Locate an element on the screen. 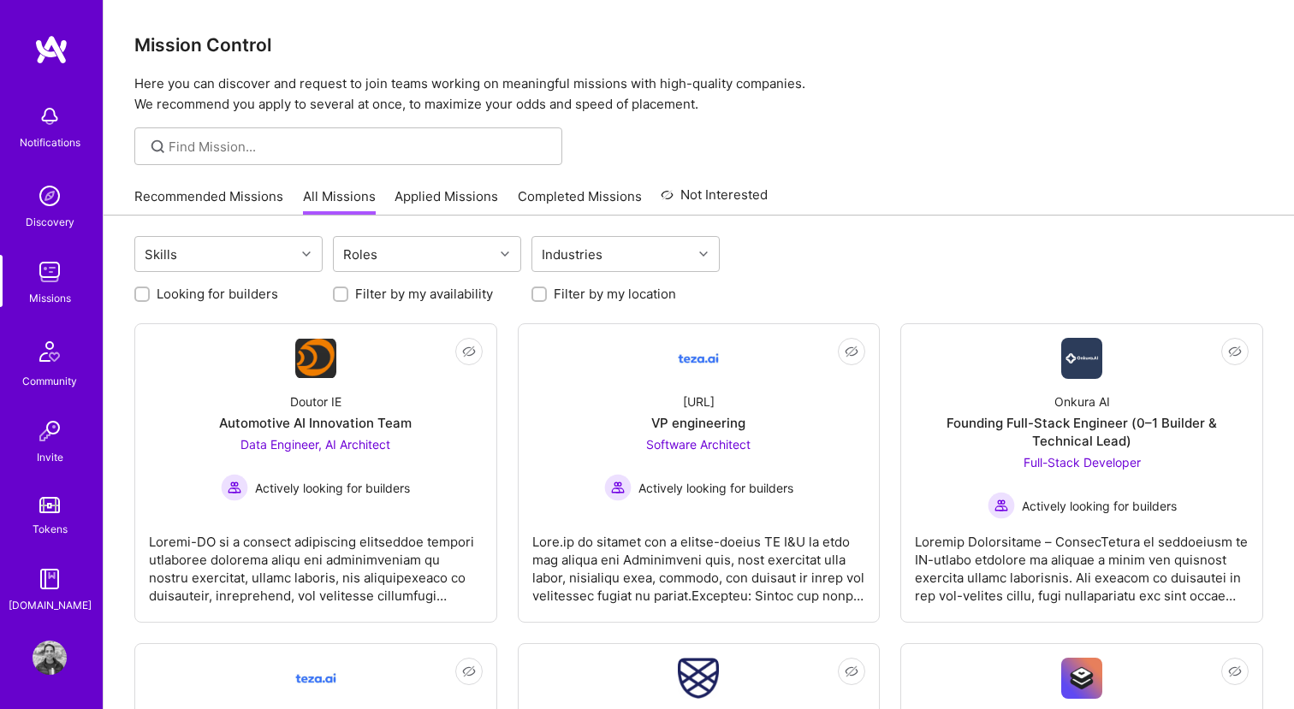  input: Find Mission... is located at coordinates (359, 146).